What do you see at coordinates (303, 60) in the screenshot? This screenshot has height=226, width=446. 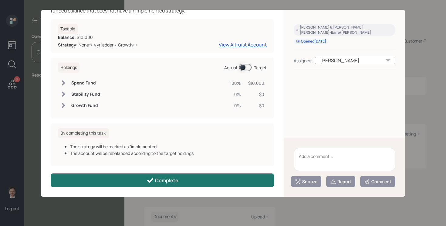 I see `div: Assignee:` at bounding box center [303, 60].